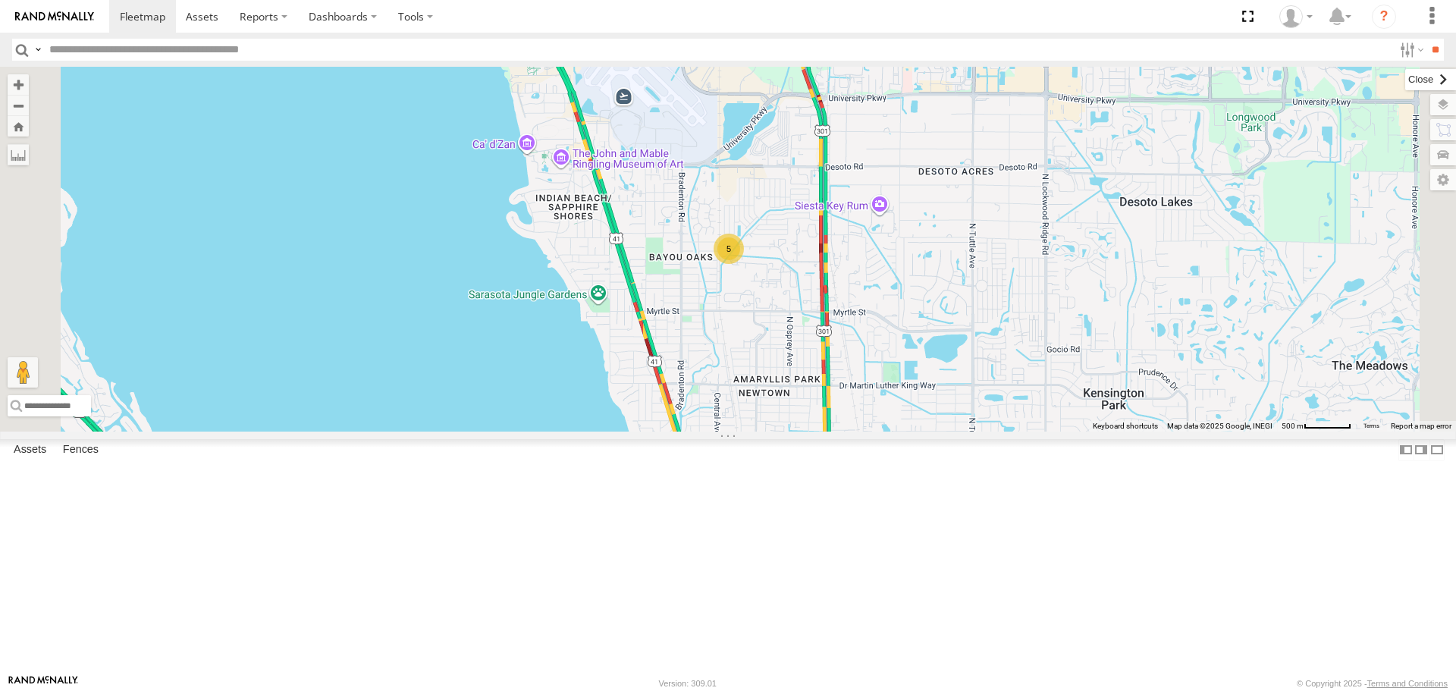 This screenshot has width=1456, height=691. Describe the element at coordinates (1296, 17) in the screenshot. I see `div: Jerry Dewberry` at that location.